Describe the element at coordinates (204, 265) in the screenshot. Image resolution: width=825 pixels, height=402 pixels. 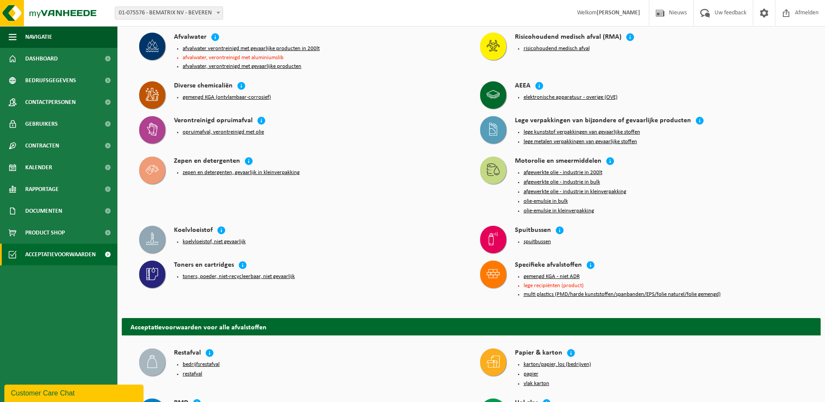
I see `h4: Toners en cartridges` at that location.